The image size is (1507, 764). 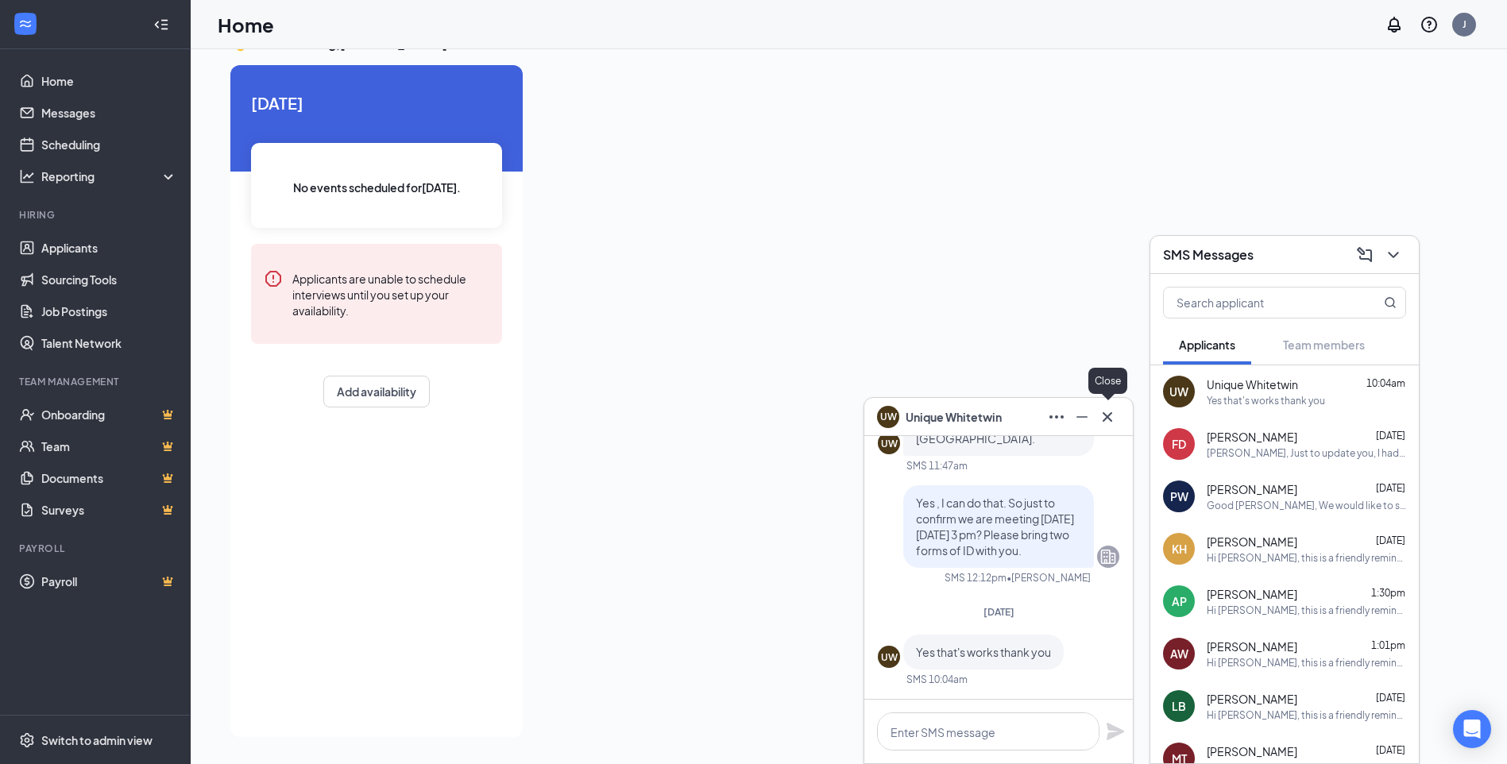 What do you see at coordinates (1323, 345) in the screenshot?
I see `span: Team members` at bounding box center [1323, 345].